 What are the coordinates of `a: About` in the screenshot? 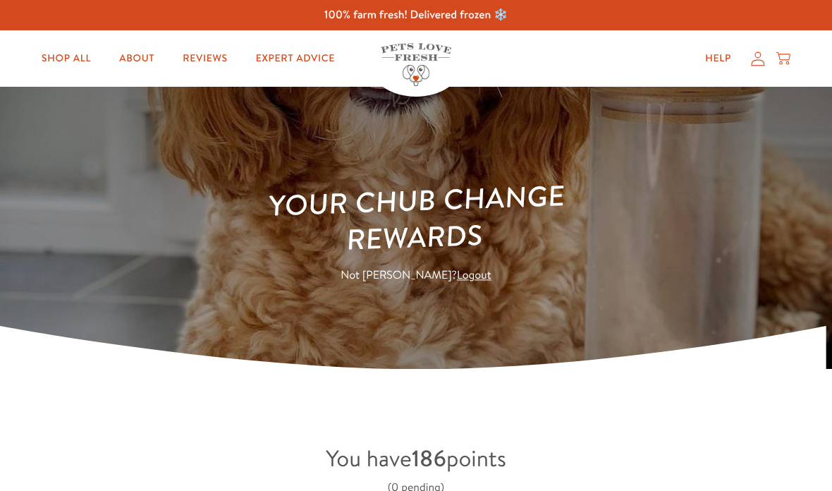 It's located at (137, 59).